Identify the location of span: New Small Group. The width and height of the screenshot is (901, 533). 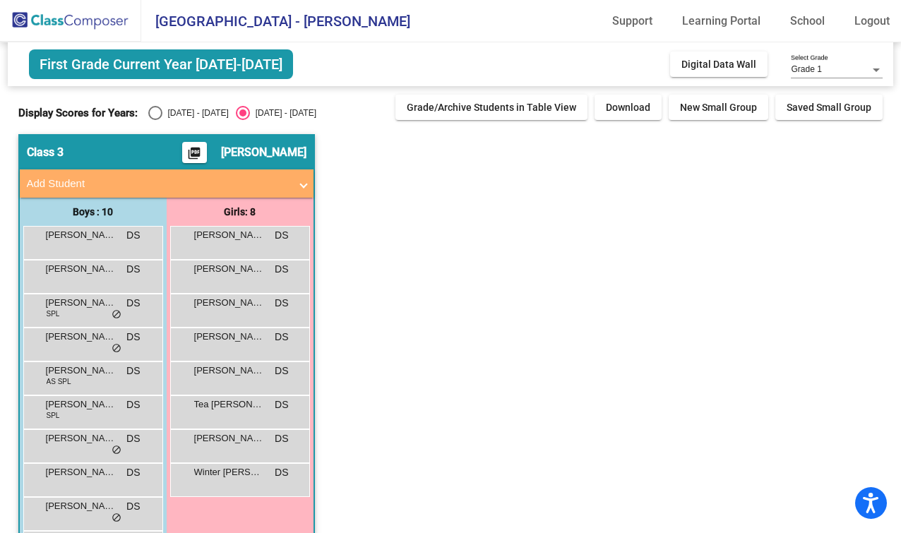
(718, 107).